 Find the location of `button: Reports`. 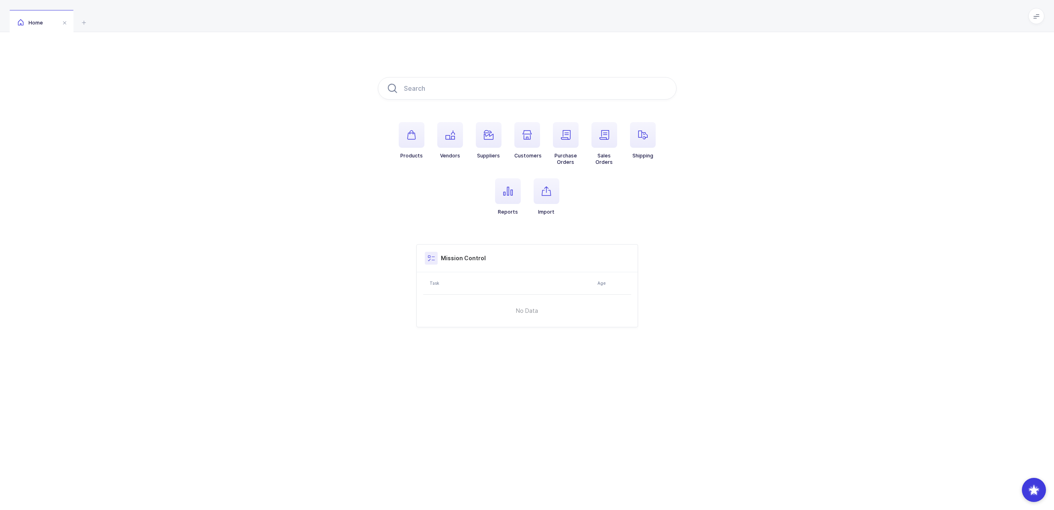

button: Reports is located at coordinates (508, 197).